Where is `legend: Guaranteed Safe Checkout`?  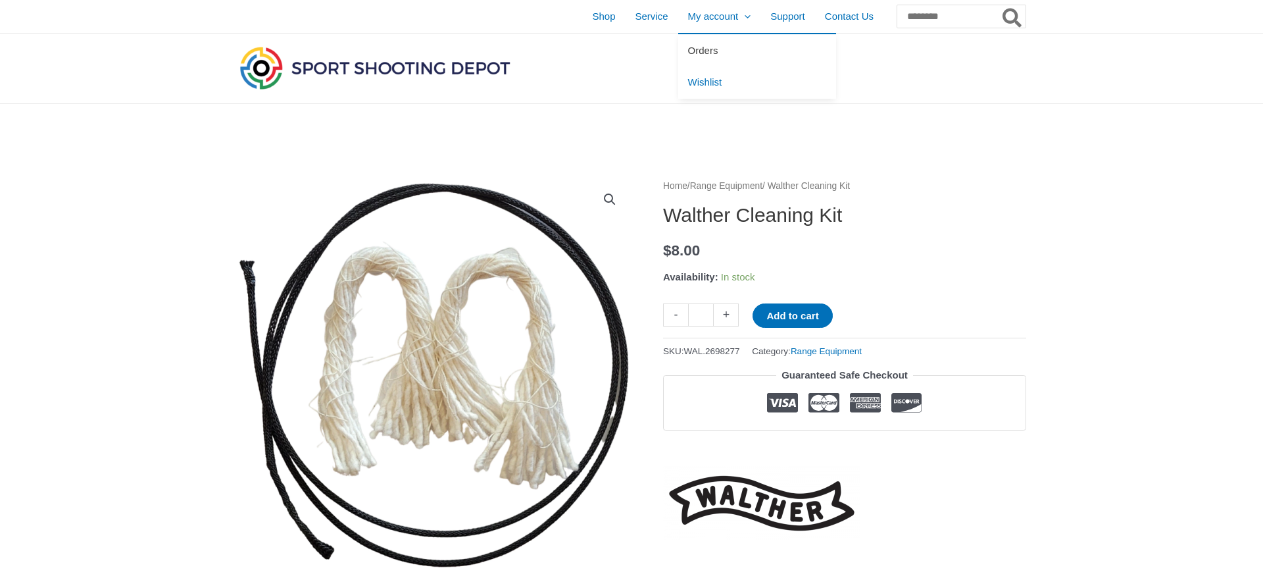
legend: Guaranteed Safe Checkout is located at coordinates (845, 375).